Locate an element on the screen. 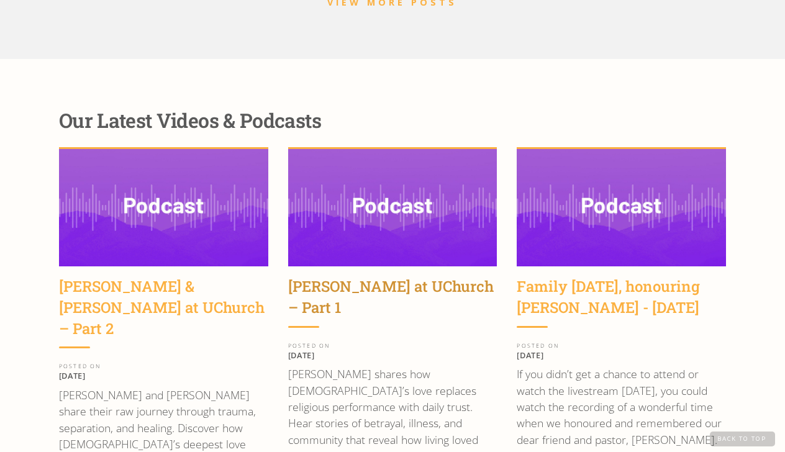  img: Family Sunday, honouring Jen Reding - June 9, 2024 is located at coordinates (621, 208).